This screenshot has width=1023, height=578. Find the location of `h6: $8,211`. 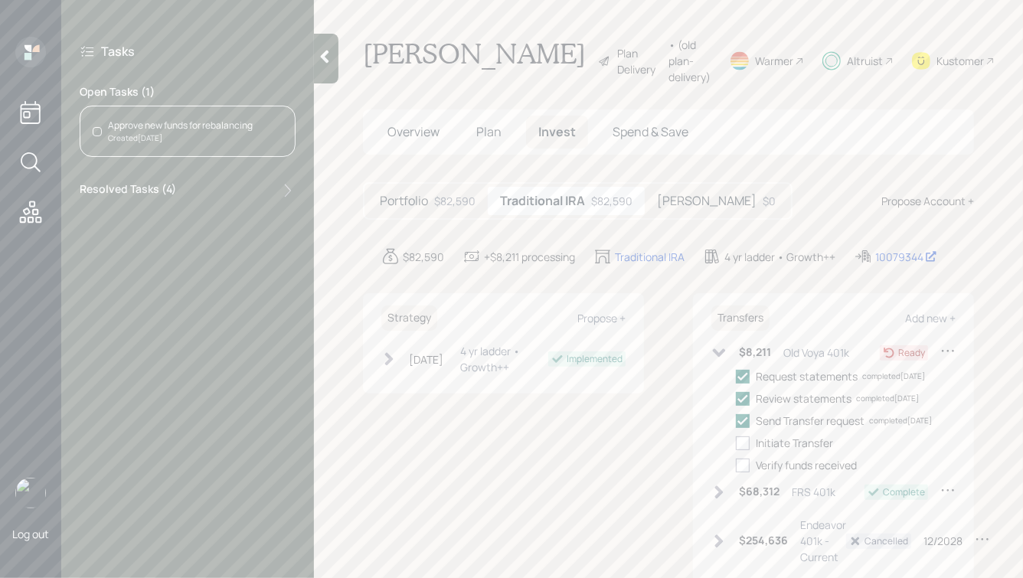

h6: $8,211 is located at coordinates (755, 352).